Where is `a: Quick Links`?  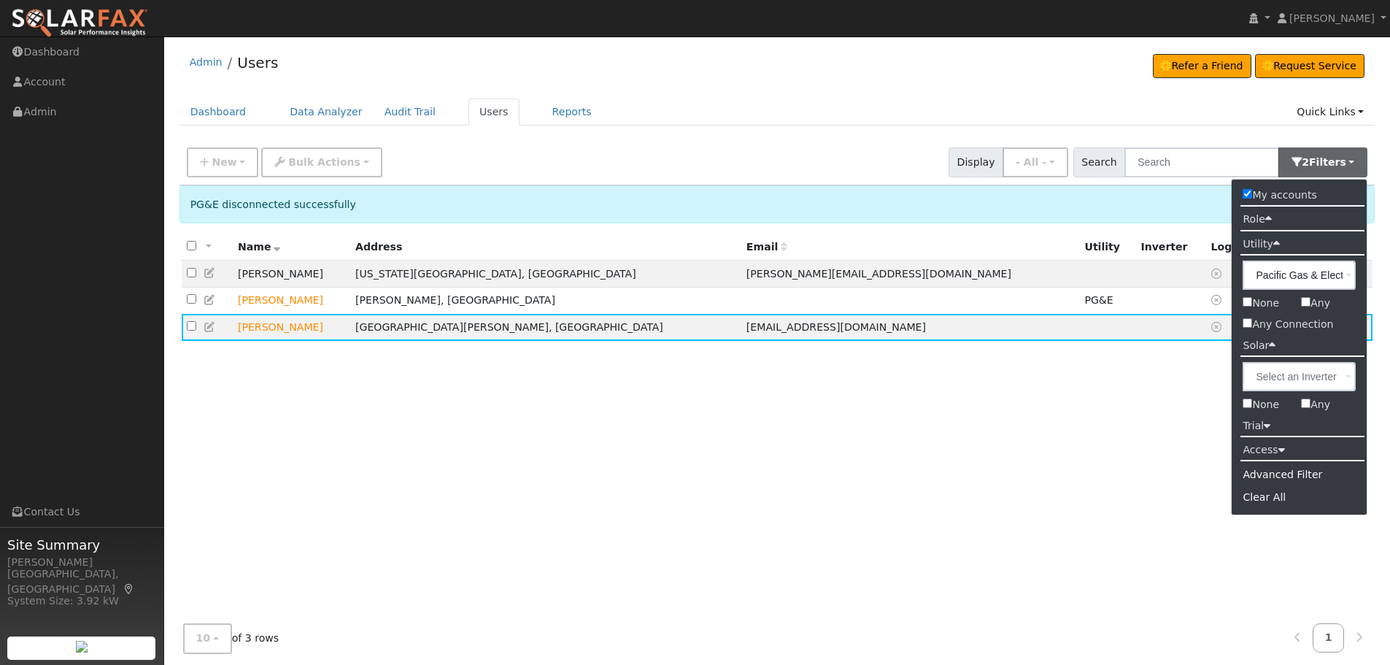 a: Quick Links is located at coordinates (1330, 112).